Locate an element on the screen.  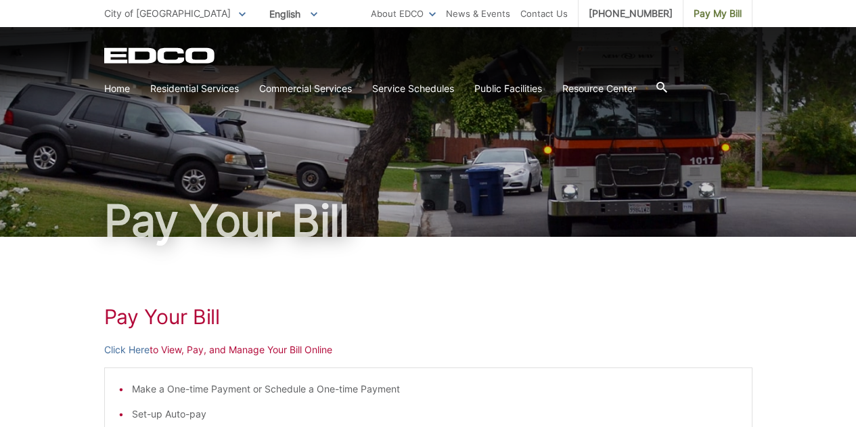
a: Click Here is located at coordinates (127, 350).